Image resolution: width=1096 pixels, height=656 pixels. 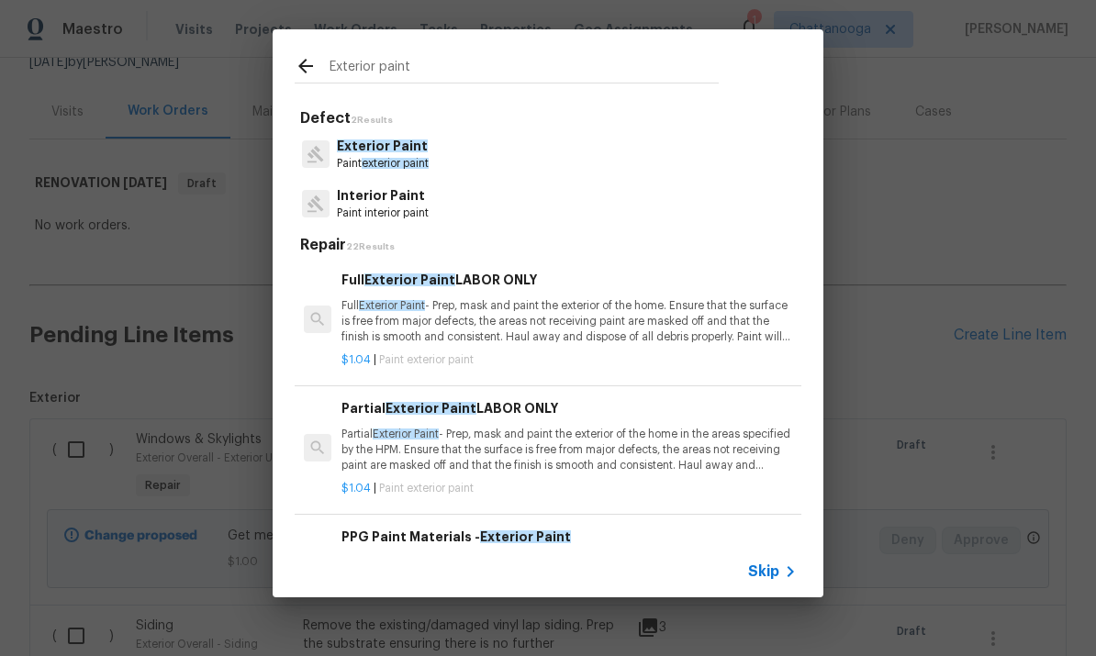 What do you see at coordinates (383, 196) in the screenshot?
I see `p: Interior Paint` at bounding box center [383, 196].